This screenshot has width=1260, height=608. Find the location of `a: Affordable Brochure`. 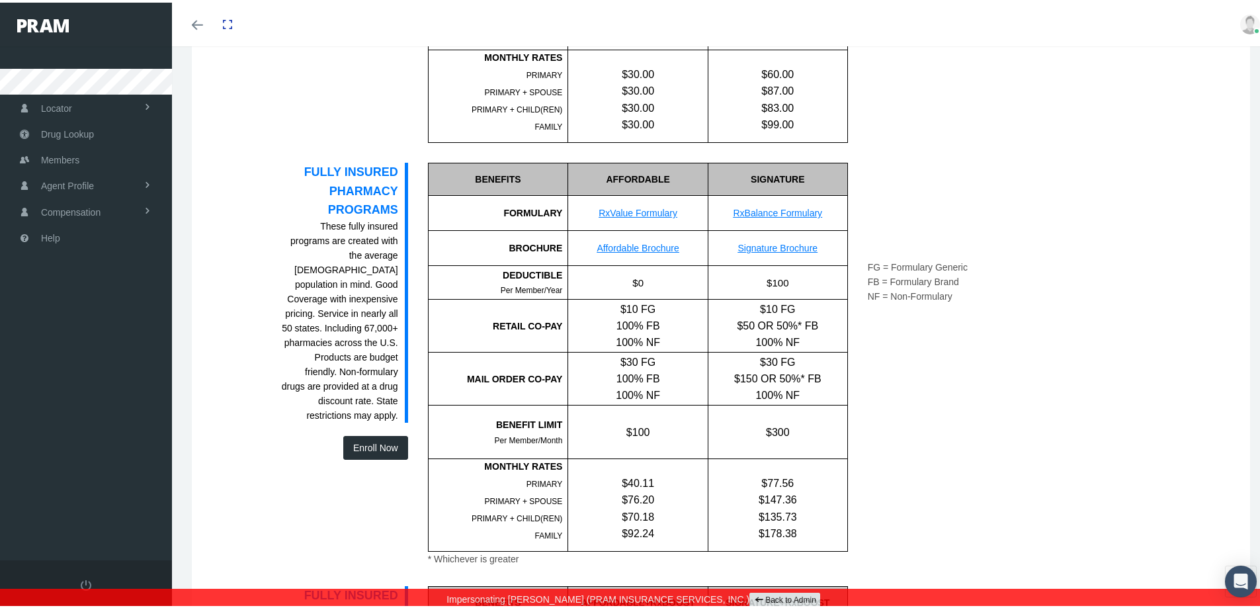

a: Affordable Brochure is located at coordinates (638, 245).